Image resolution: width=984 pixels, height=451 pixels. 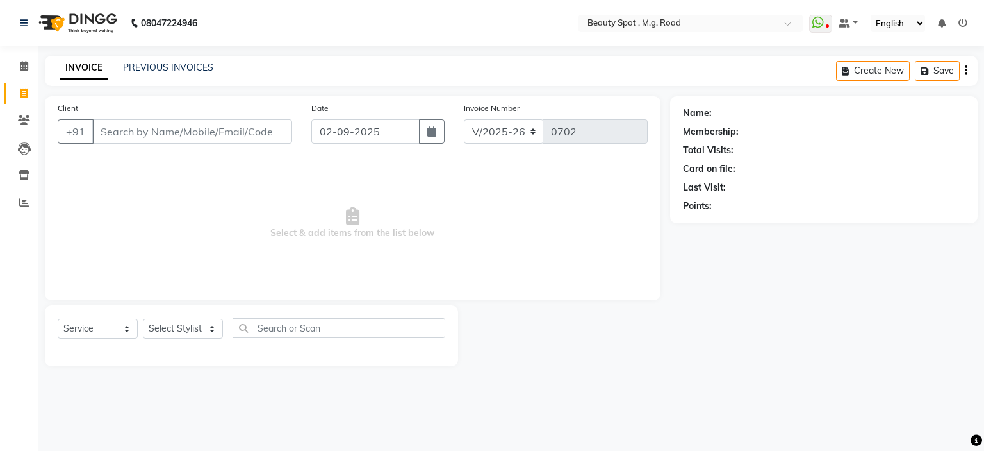 I want to click on input: Search by Name/Mobile/Email/Code, so click(x=192, y=131).